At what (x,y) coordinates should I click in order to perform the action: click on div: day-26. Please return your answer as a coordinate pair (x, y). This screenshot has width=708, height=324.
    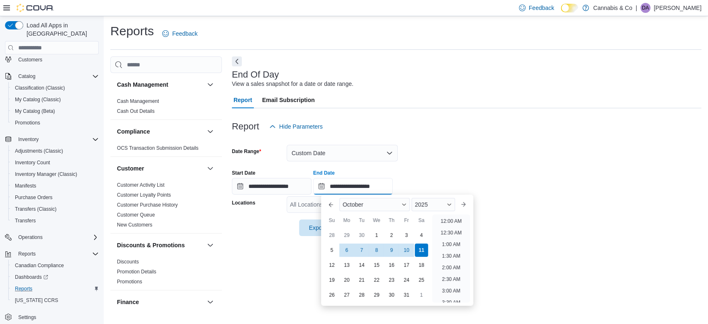
    Looking at the image, I should click on (332, 295).